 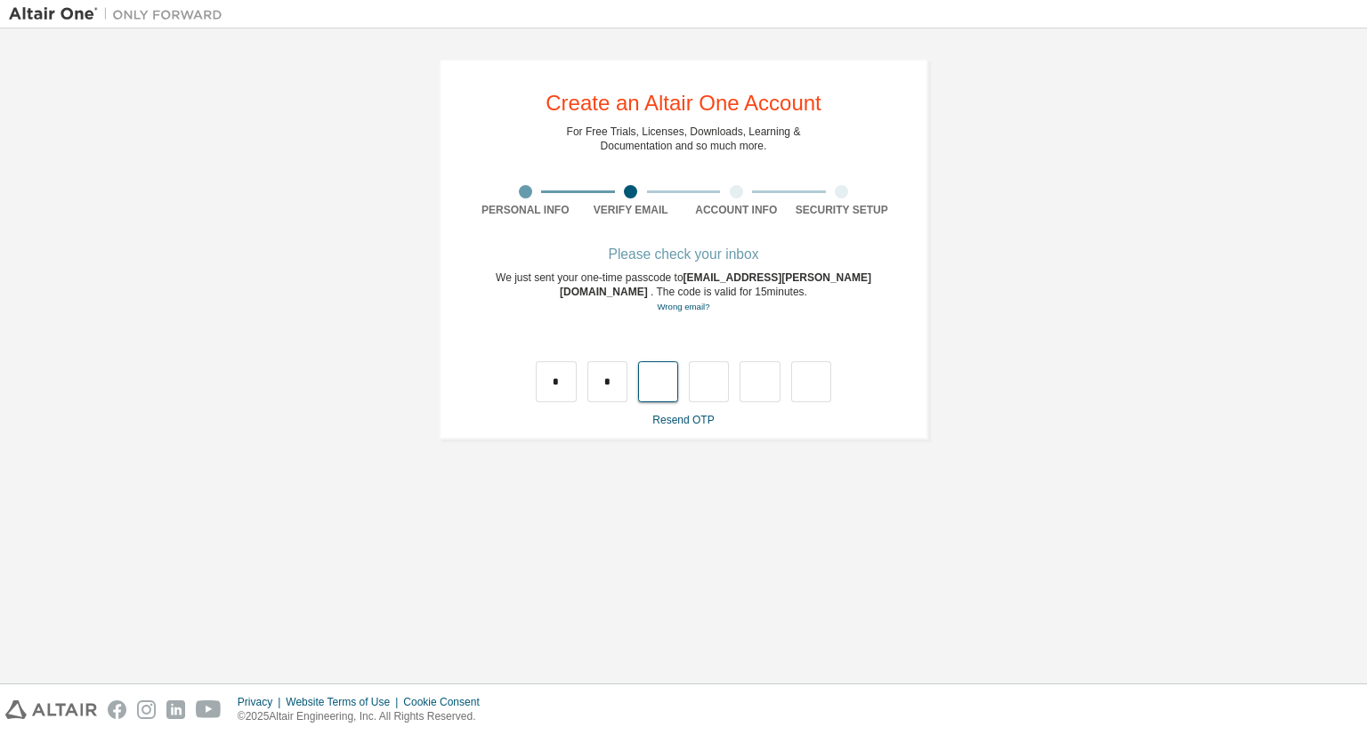 I want to click on img: youtube.svg, so click(x=208, y=709).